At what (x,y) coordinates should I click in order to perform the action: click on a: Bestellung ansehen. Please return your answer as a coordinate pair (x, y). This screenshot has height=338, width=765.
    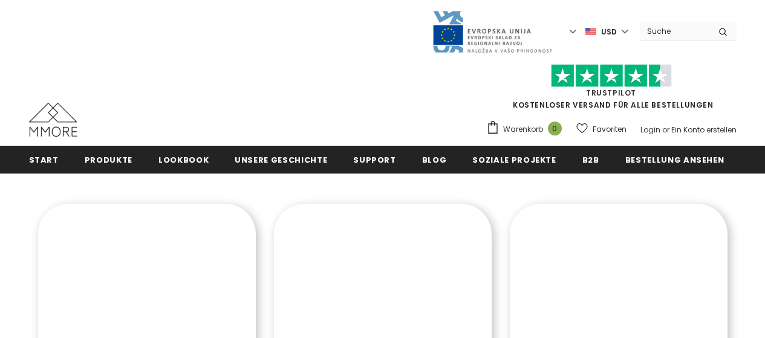
    Looking at the image, I should click on (675, 159).